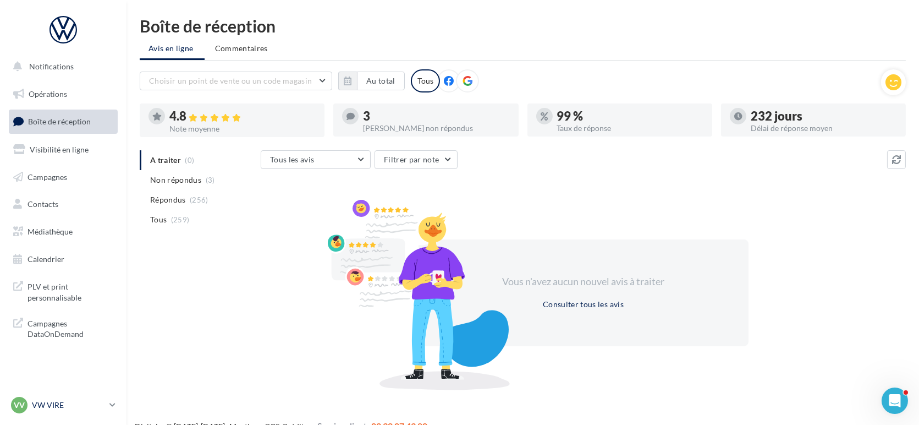 The image size is (919, 425). Describe the element at coordinates (584, 282) in the screenshot. I see `div: Vous n'avez aucun nouvel avis à traiter` at that location.